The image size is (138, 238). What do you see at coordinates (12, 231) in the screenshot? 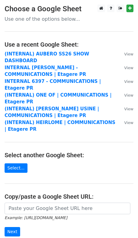
I see `input: Next` at bounding box center [12, 231].